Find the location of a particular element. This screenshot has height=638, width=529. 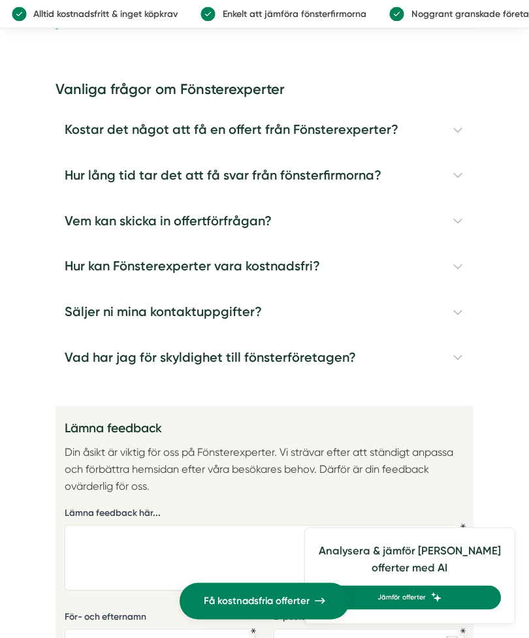

h4: Hur lång tid tar det att få svar från fönsterfirmorna? is located at coordinates (264, 176).